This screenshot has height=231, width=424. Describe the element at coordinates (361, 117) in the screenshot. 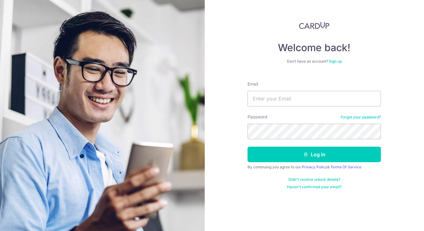

I see `a: Forgot your password?` at that location.